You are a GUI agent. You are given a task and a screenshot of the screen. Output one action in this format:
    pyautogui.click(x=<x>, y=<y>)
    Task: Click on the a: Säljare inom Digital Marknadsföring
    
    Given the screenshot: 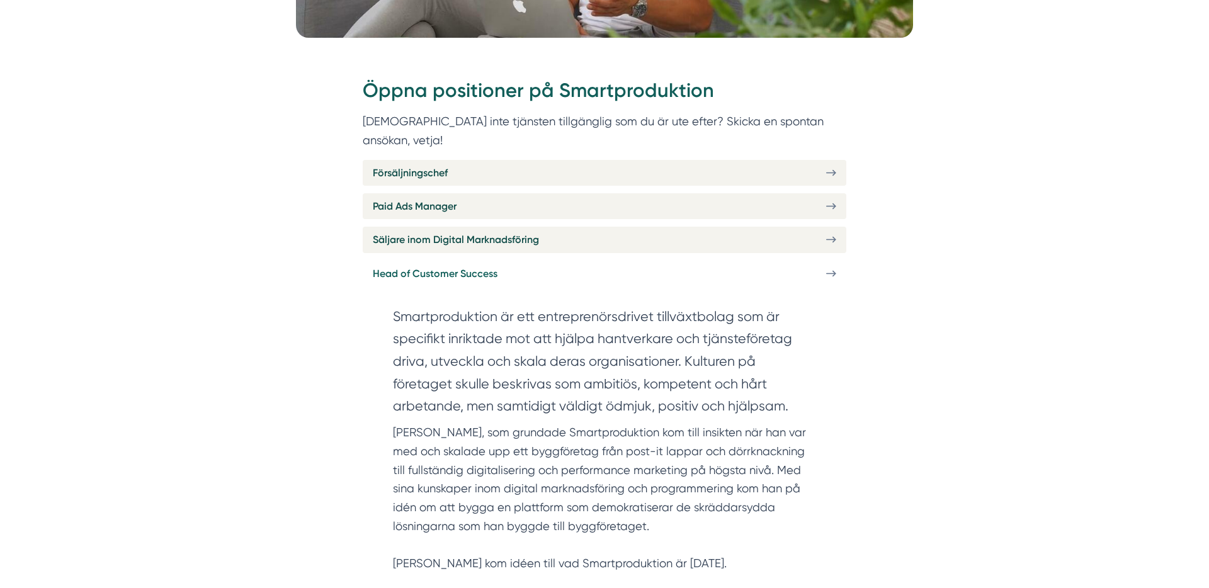 What is the action you would take?
    pyautogui.click(x=604, y=239)
    